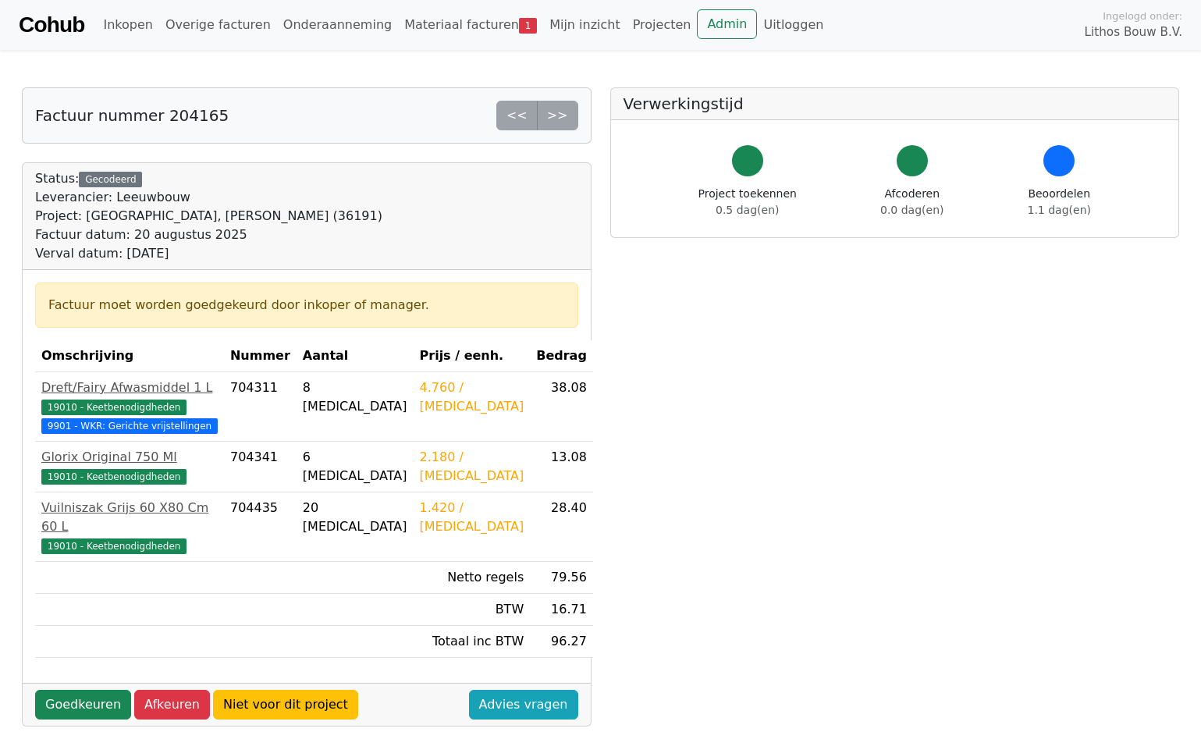  What do you see at coordinates (561, 578) in the screenshot?
I see `td: 79.56` at bounding box center [561, 578].